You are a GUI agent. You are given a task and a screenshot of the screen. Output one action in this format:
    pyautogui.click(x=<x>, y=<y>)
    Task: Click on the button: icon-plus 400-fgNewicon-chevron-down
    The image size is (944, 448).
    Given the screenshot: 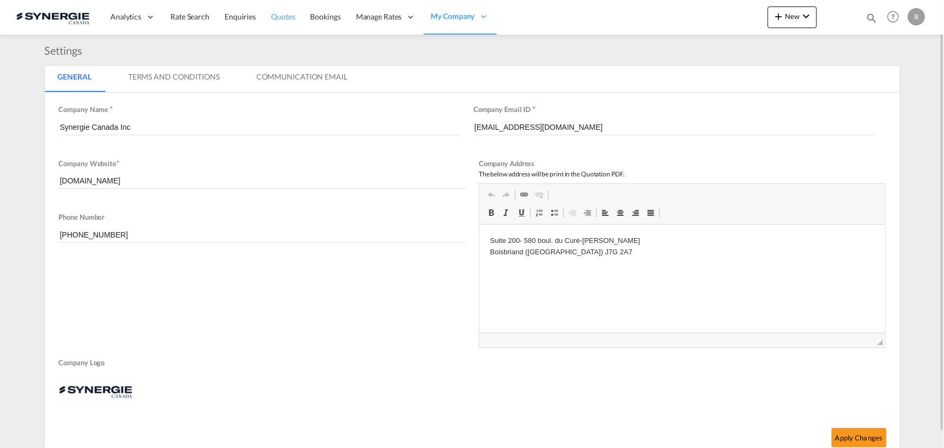 What is the action you would take?
    pyautogui.click(x=792, y=17)
    